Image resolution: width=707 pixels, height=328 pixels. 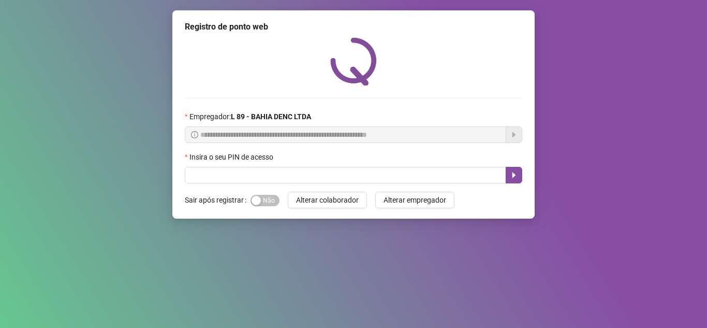 I want to click on button: Alterar colaborador, so click(x=327, y=200).